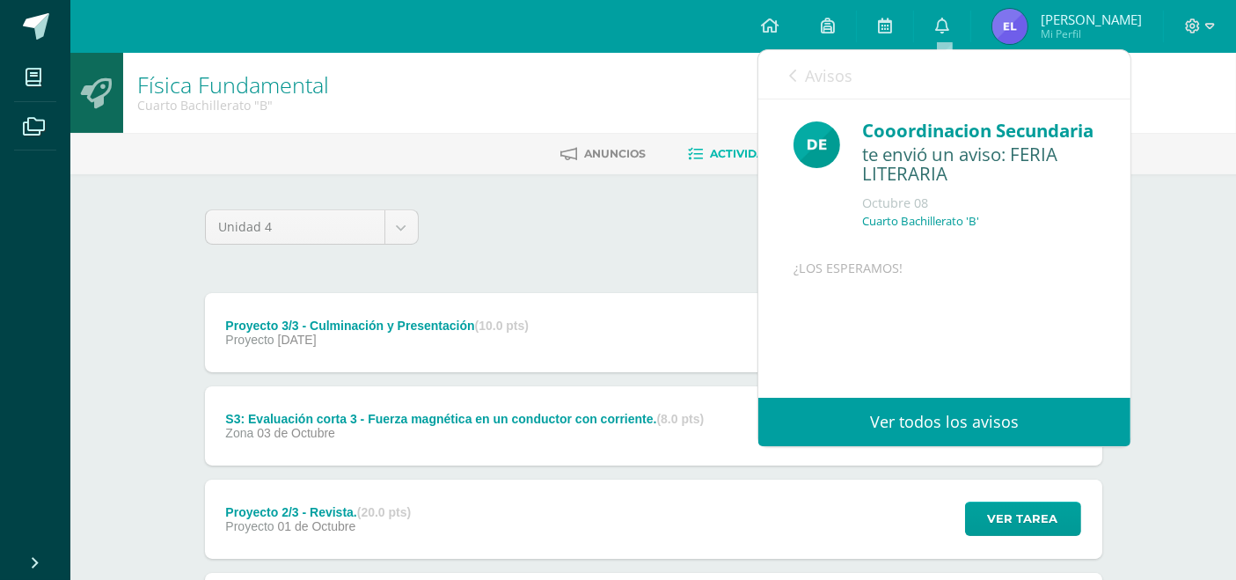 This screenshot has width=1236, height=580. I want to click on div: Proyecto 2/3 - Revista., so click(318, 512).